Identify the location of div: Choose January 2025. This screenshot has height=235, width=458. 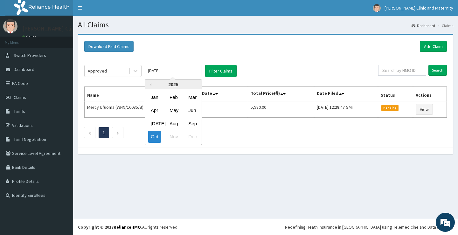
(155, 97).